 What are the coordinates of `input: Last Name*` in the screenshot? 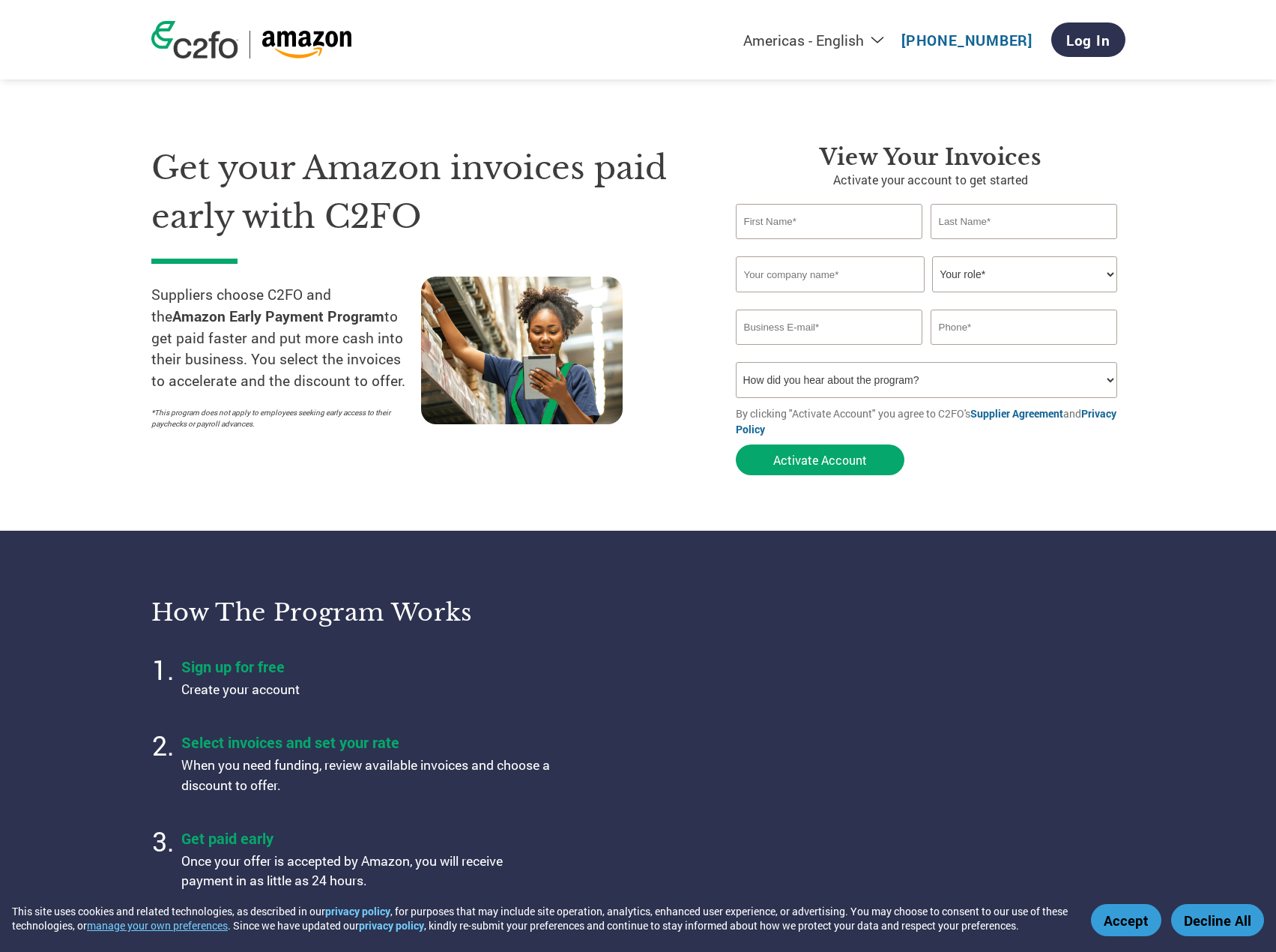 It's located at (1024, 221).